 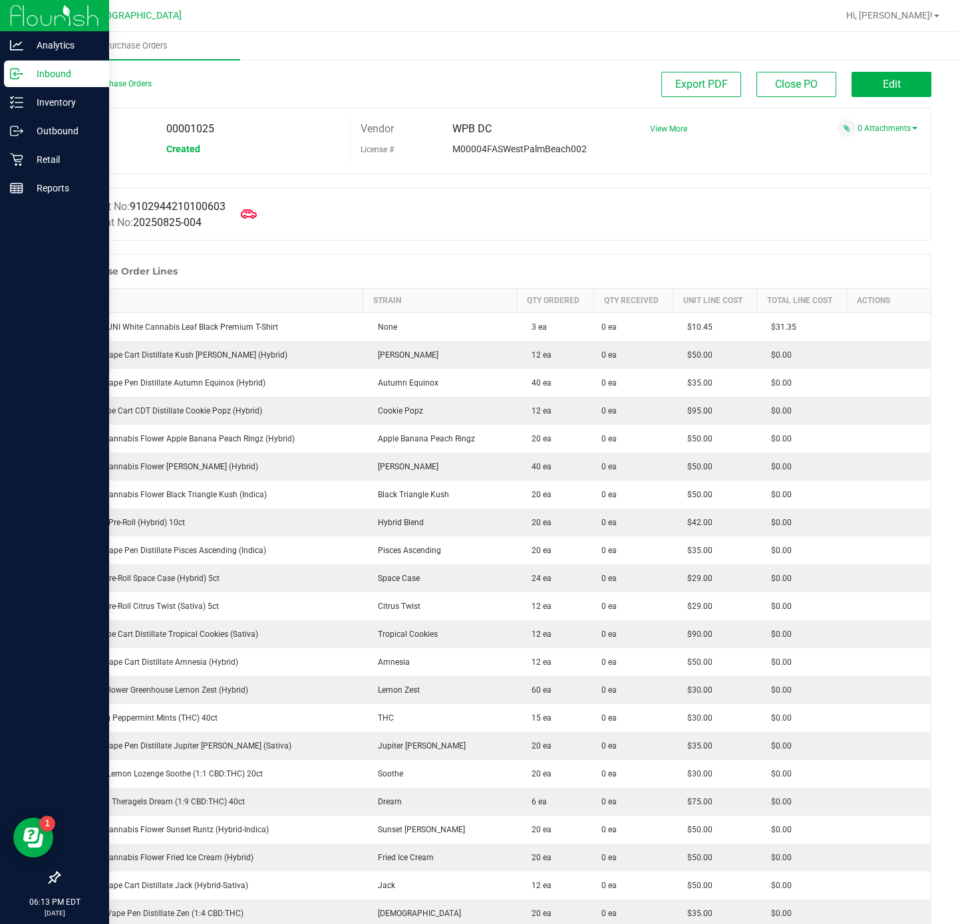 What do you see at coordinates (395, 690) in the screenshot?
I see `span: Lemon Zest` at bounding box center [395, 690].